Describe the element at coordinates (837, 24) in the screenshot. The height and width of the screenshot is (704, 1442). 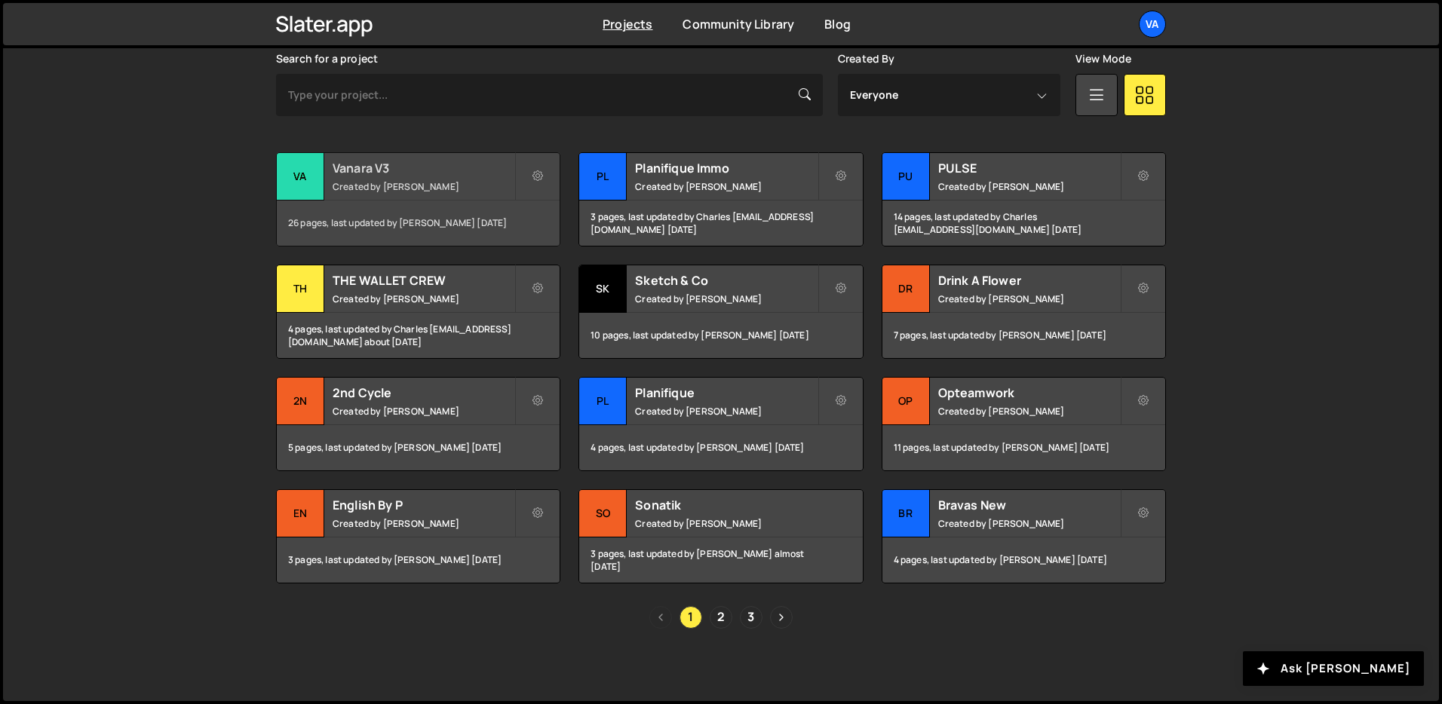
I see `a: Blog` at that location.